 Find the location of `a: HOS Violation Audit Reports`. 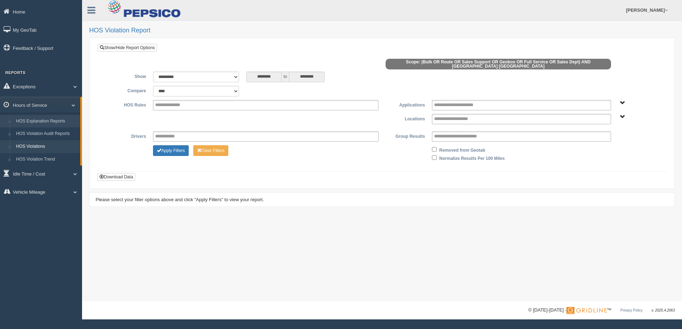

a: HOS Violation Audit Reports is located at coordinates (46, 134).